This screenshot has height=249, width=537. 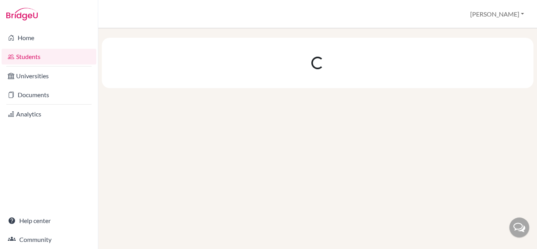 What do you see at coordinates (49, 57) in the screenshot?
I see `a: Students` at bounding box center [49, 57].